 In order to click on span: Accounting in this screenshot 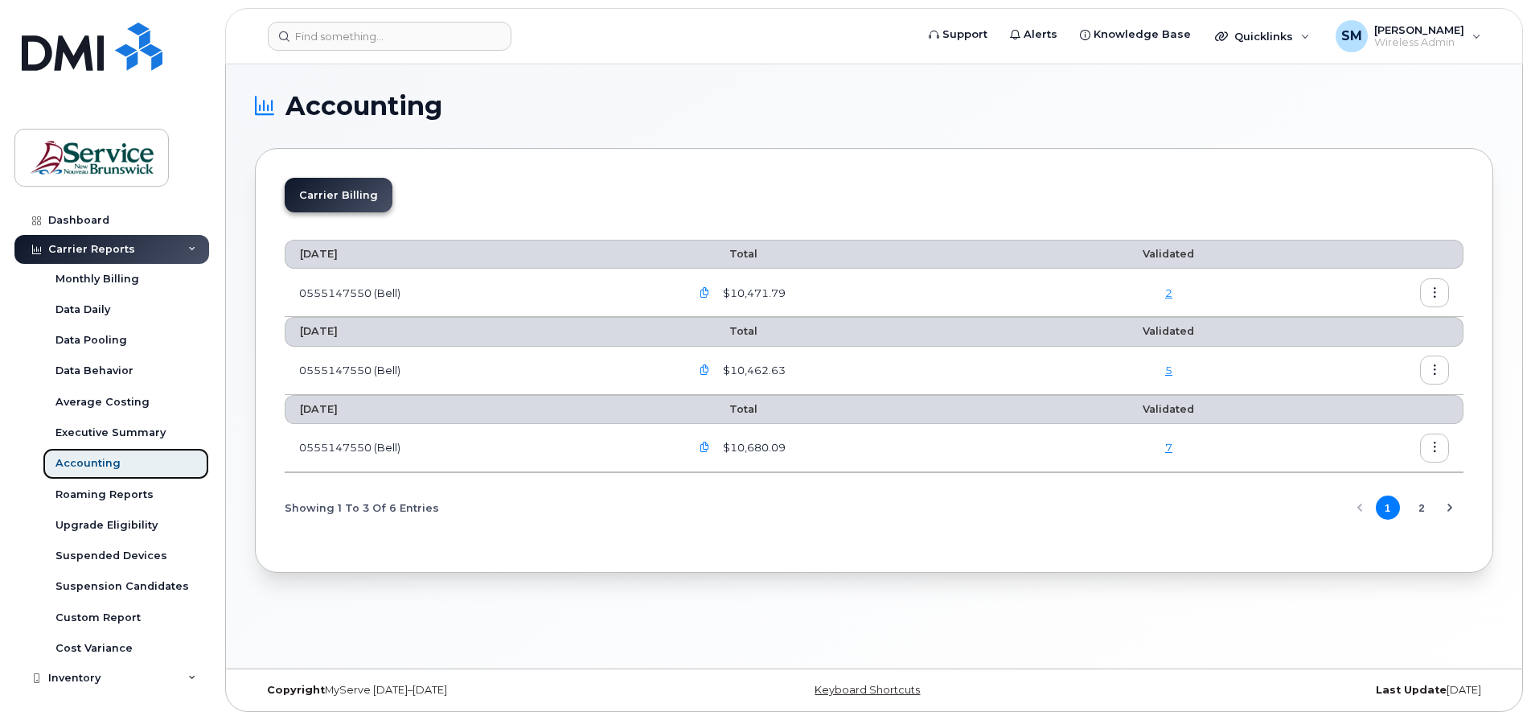, I will do `click(363, 106)`.